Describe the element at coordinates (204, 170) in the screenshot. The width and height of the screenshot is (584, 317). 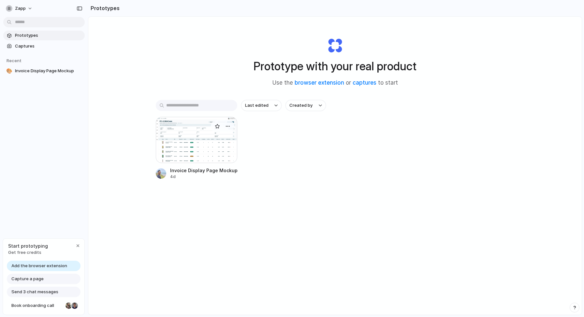
I see `div: Invoice Display Page Mockup` at that location.